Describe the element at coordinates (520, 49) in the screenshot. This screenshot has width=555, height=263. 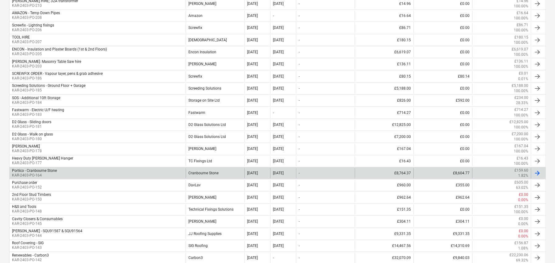
I see `p: £6,619.07` at that location.